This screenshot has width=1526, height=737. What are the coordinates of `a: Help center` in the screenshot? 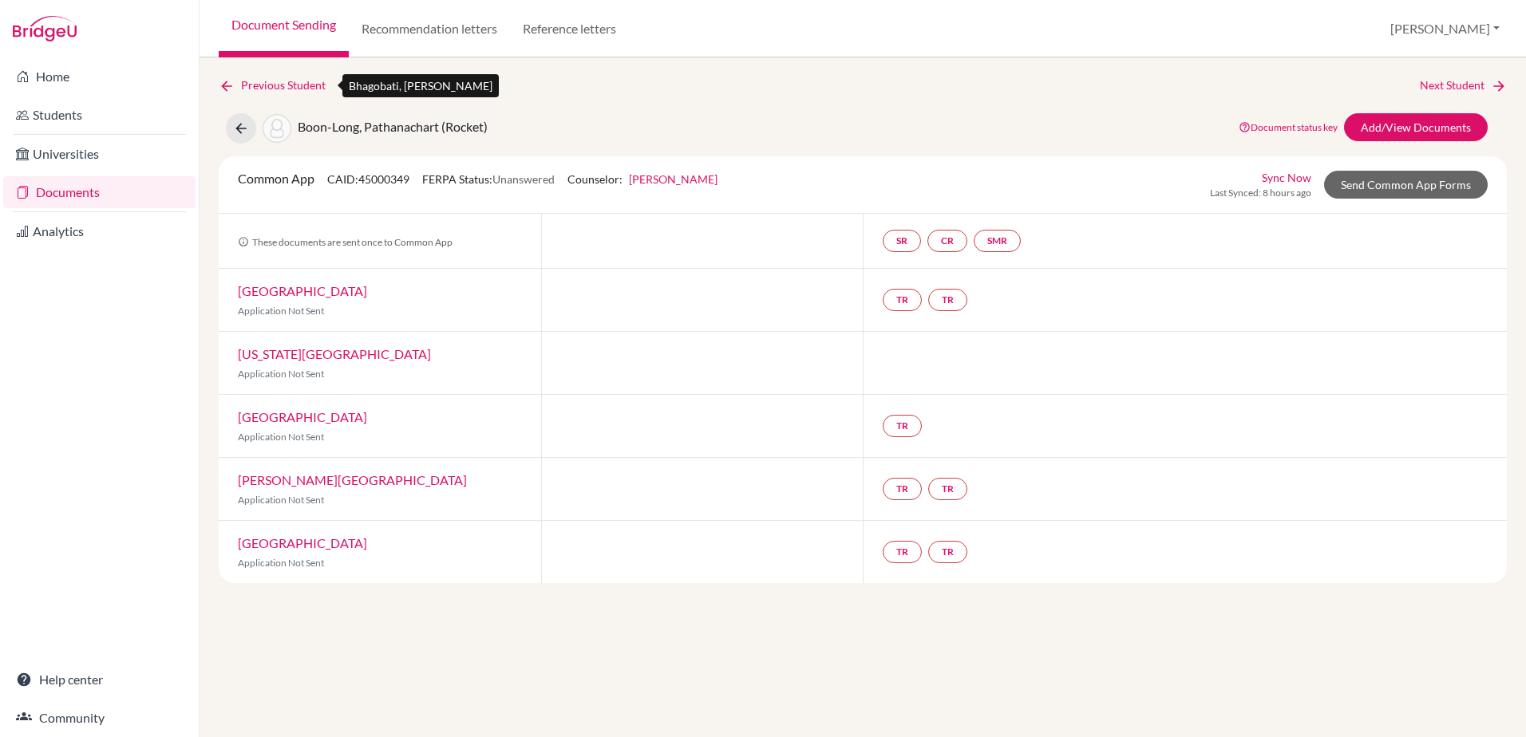 It's located at (99, 680).